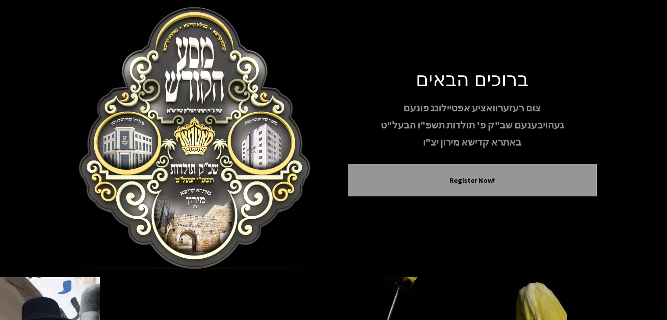 The image size is (667, 320). I want to click on h1: ברוכים הבאים, so click(472, 78).